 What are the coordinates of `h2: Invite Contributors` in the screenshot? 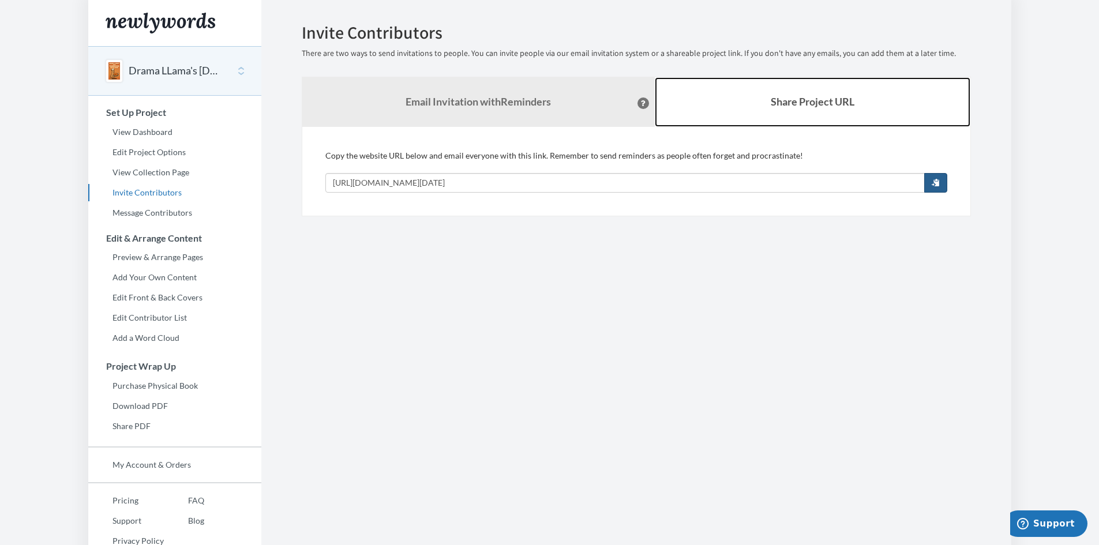 It's located at (636, 32).